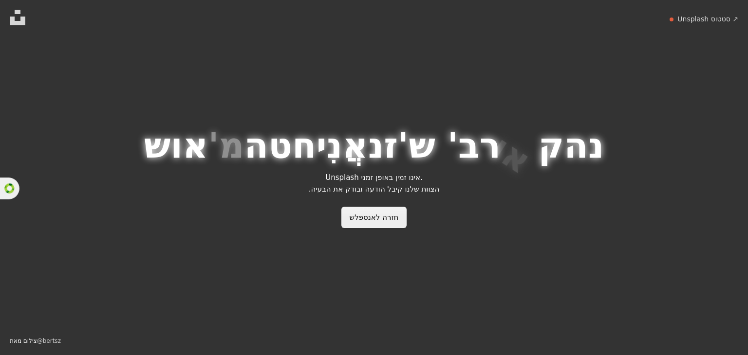 The width and height of the screenshot is (748, 355). I want to click on a: חזרה לאנספלש, so click(374, 218).